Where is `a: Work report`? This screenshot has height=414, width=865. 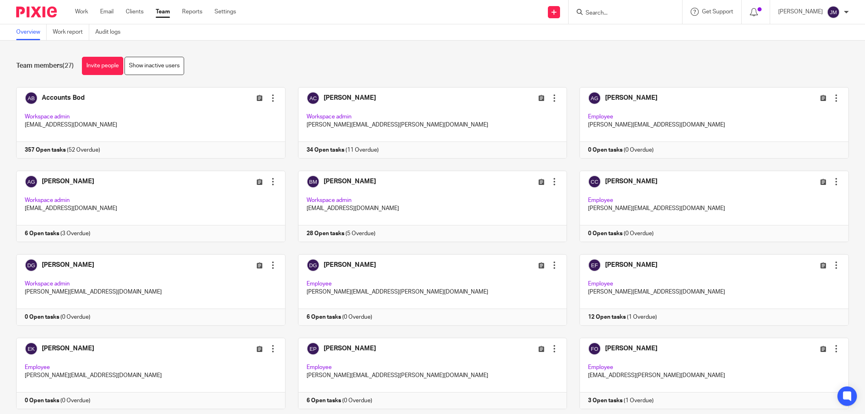
a: Work report is located at coordinates (71, 32).